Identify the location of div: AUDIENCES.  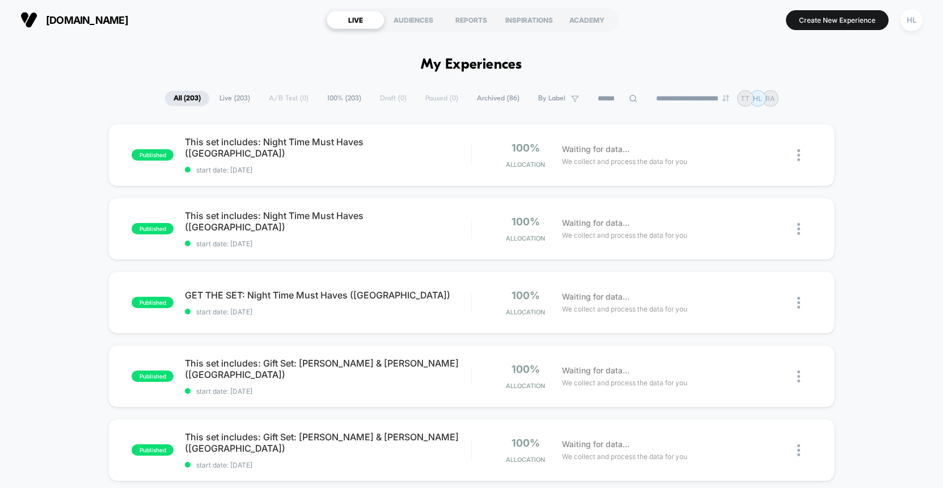
(413, 20).